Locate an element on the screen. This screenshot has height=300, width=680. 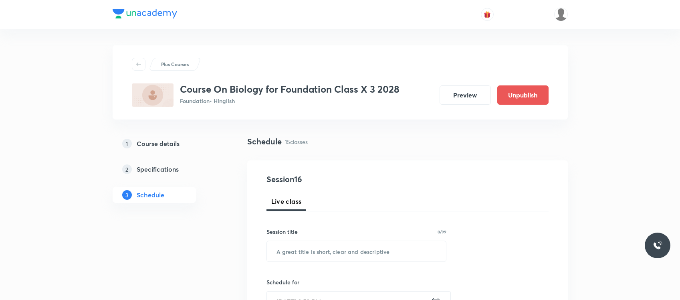
h5: Specifications is located at coordinates (158, 169).